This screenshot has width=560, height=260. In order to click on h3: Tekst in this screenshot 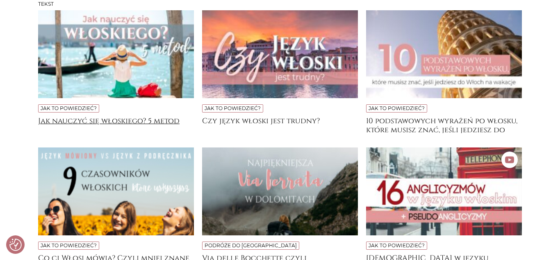, I will do `click(280, 4)`.